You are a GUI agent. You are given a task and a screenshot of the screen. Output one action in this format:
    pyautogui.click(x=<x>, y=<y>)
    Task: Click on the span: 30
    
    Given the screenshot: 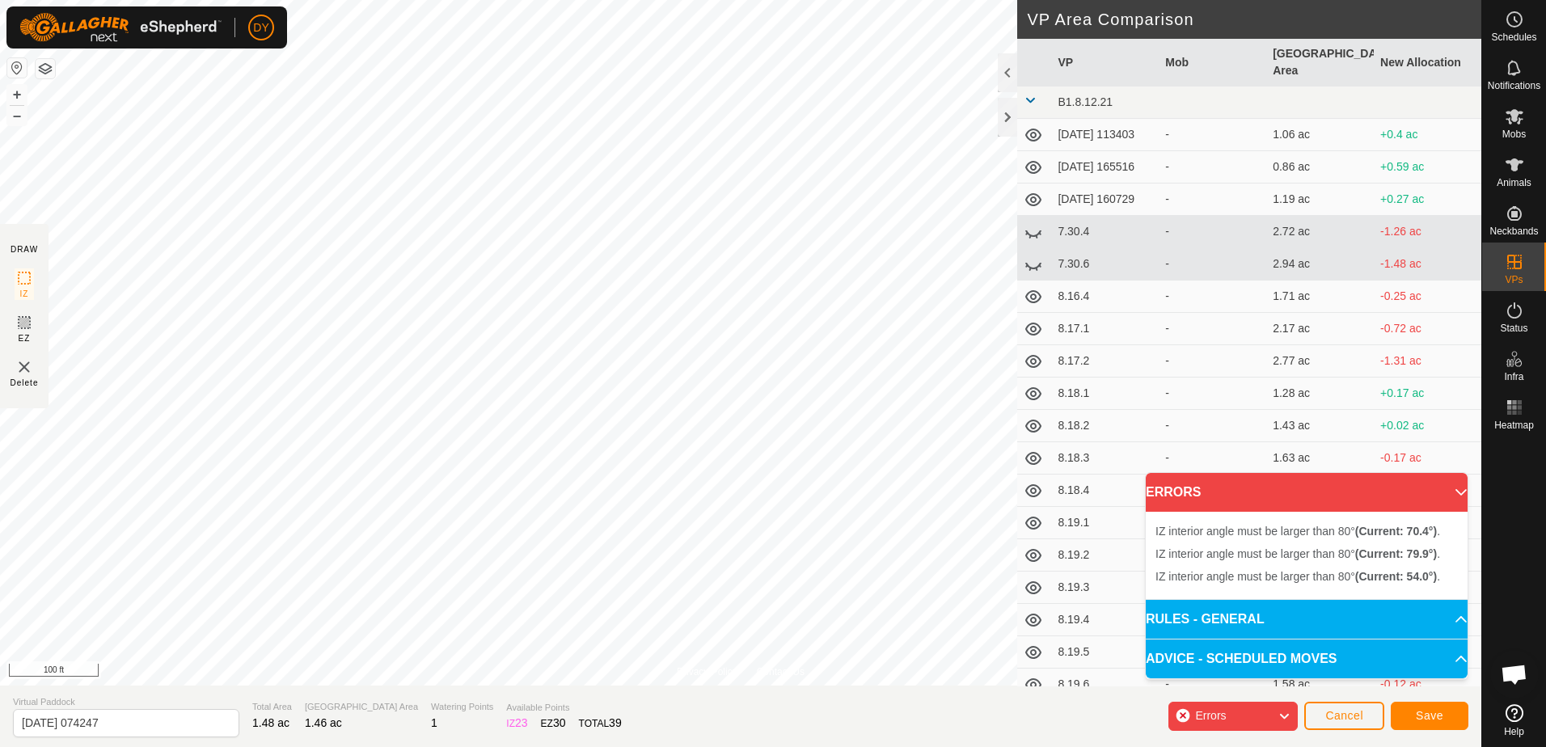 What is the action you would take?
    pyautogui.click(x=560, y=723)
    